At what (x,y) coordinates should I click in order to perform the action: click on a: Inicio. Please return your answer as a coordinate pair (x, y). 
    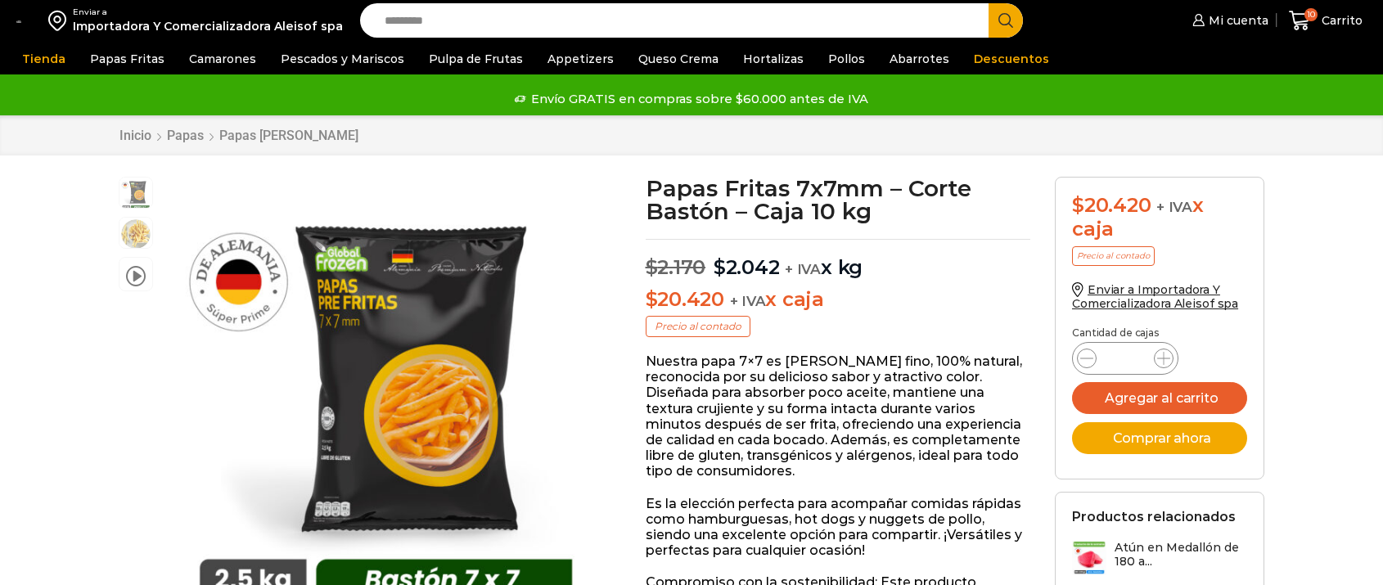
    Looking at the image, I should click on (135, 135).